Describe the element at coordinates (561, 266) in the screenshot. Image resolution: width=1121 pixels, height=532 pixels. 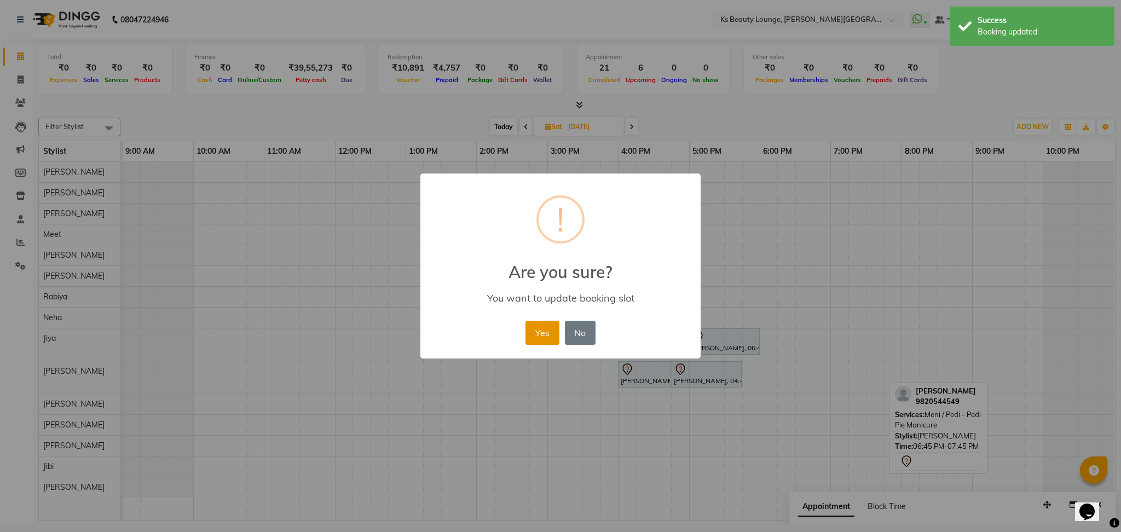
I see `h2: Are you sure?` at that location.